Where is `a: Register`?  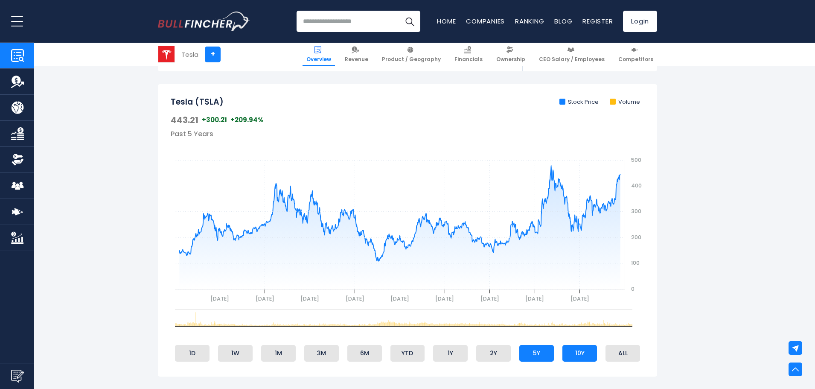
a: Register is located at coordinates (598, 21).